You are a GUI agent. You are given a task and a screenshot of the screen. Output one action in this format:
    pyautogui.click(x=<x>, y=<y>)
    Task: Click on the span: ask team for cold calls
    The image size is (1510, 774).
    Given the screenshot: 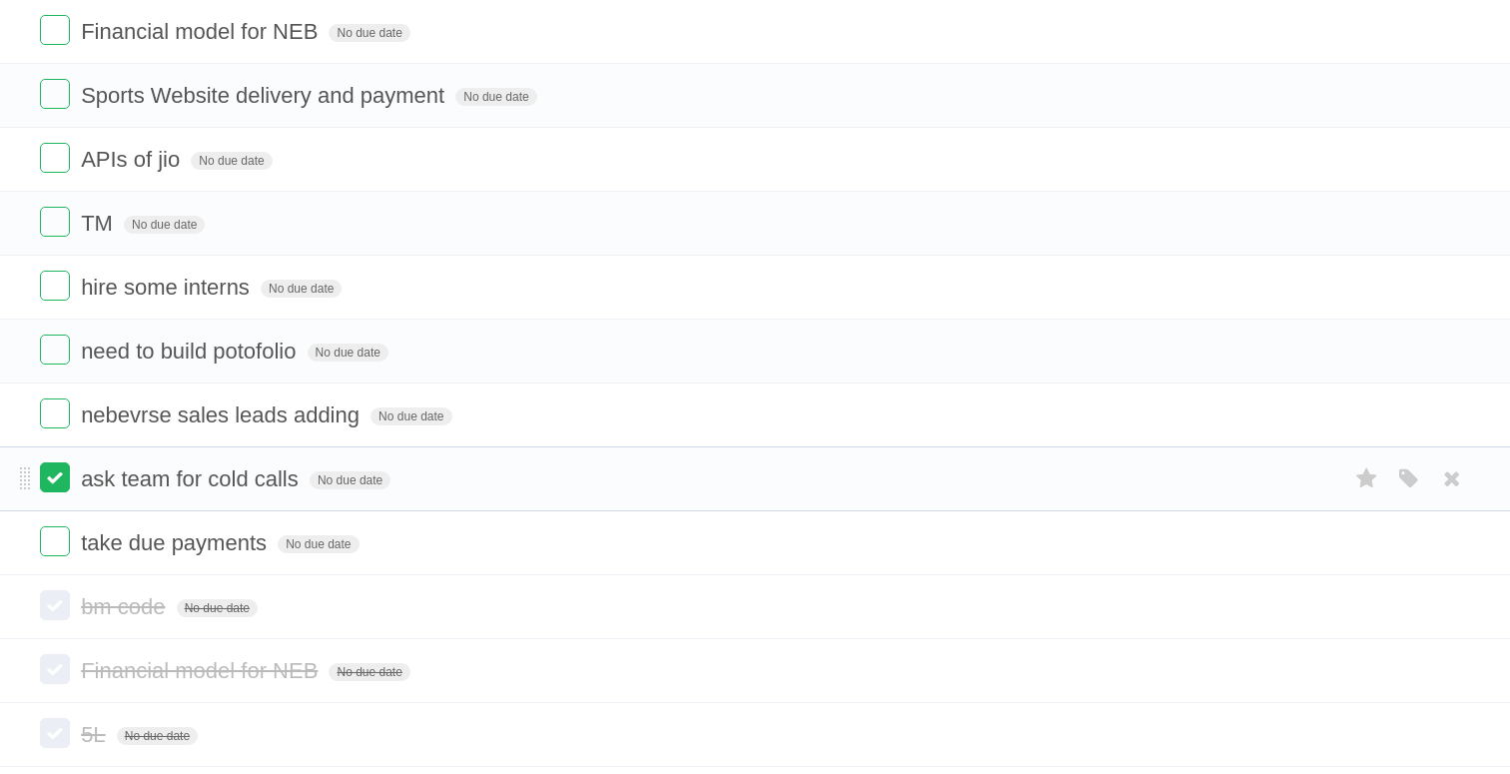 What is the action you would take?
    pyautogui.click(x=192, y=478)
    